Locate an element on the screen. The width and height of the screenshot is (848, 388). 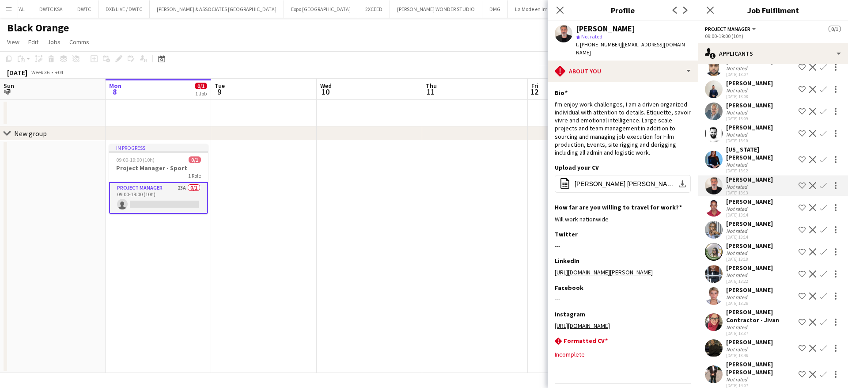
span: Comms is located at coordinates (79, 42).